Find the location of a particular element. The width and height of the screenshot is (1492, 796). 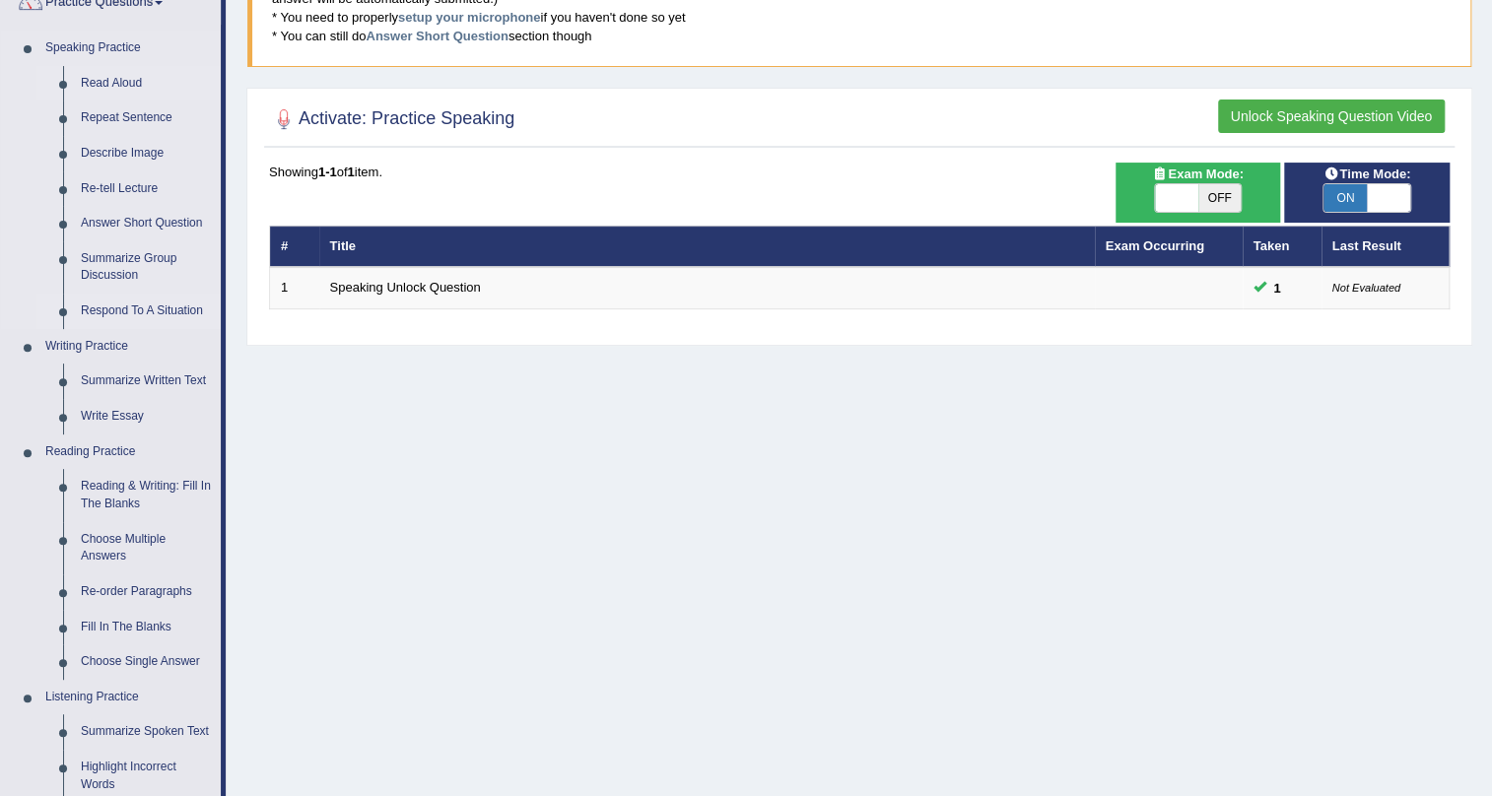

a: Listening Practice is located at coordinates (128, 698).